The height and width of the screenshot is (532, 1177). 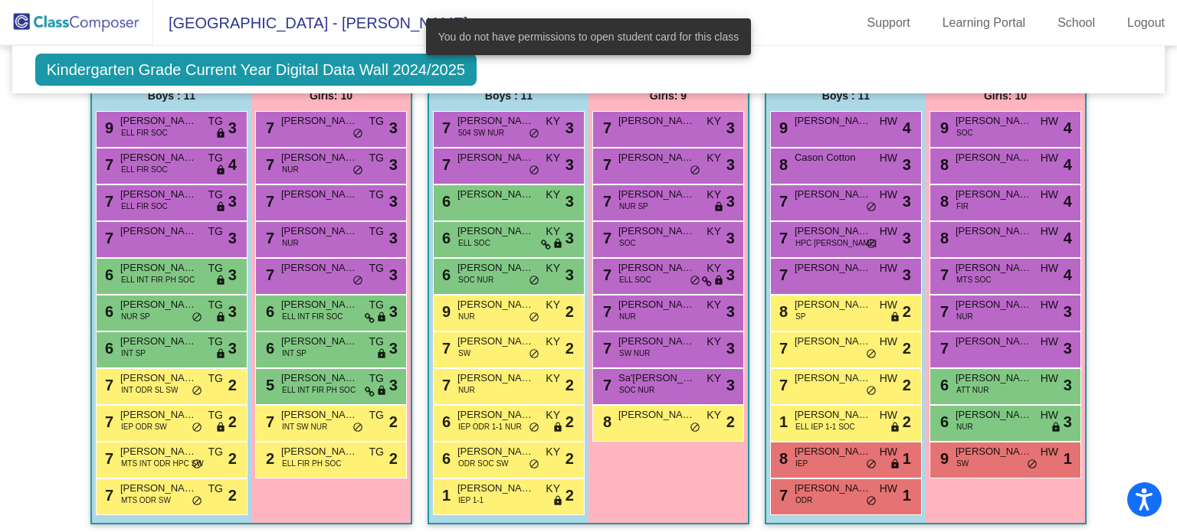 What do you see at coordinates (294, 353) in the screenshot?
I see `span: INT SP` at bounding box center [294, 353].